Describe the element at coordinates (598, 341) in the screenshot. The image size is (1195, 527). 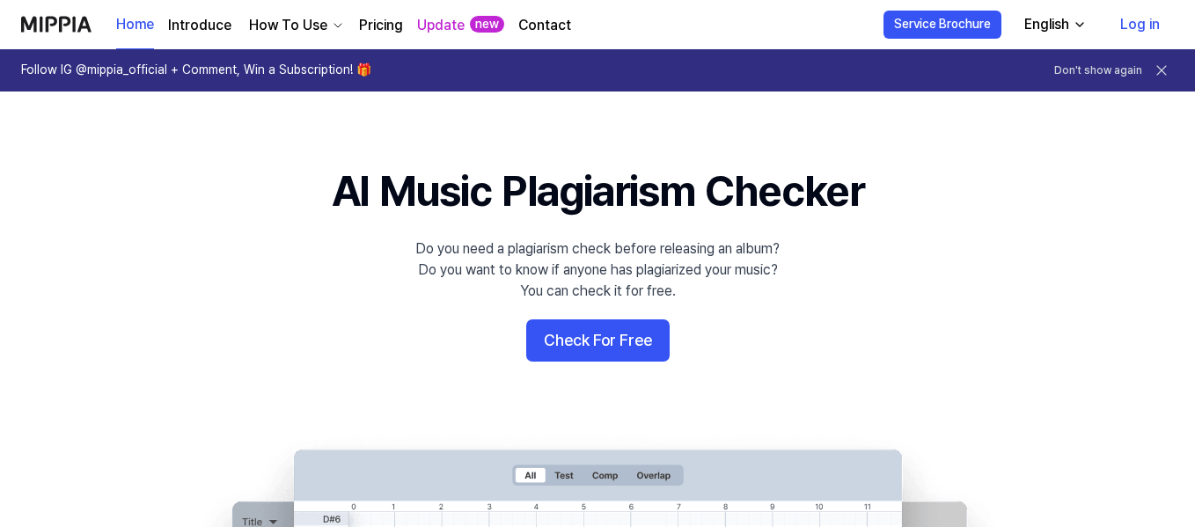
I see `a: Check For Free` at that location.